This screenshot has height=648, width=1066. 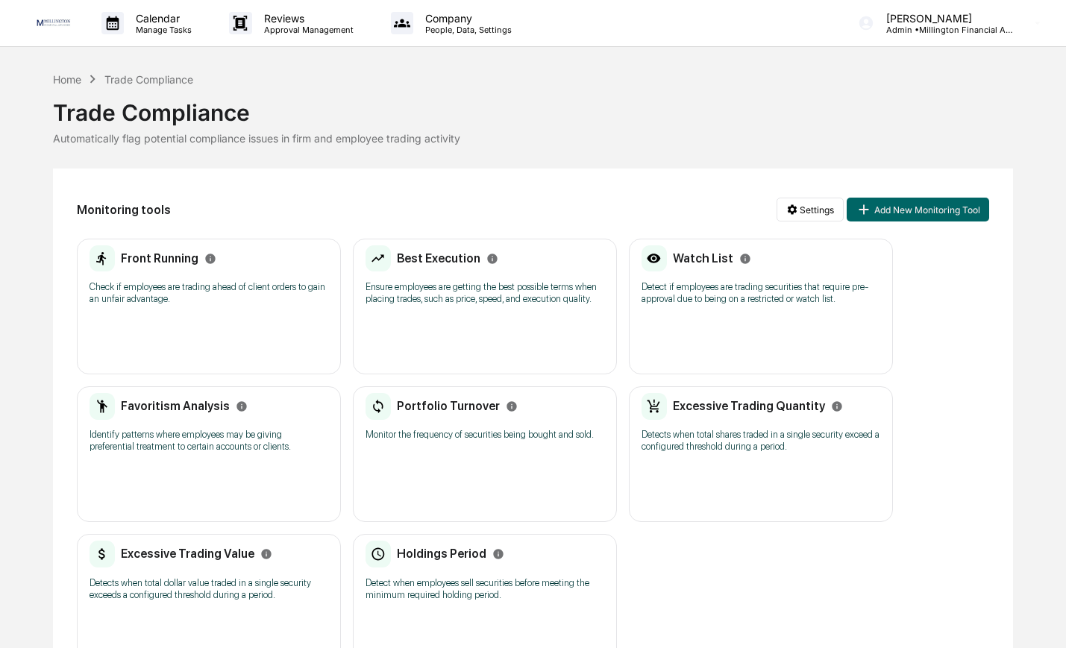 What do you see at coordinates (161, 30) in the screenshot?
I see `p: Manage Tasks` at bounding box center [161, 30].